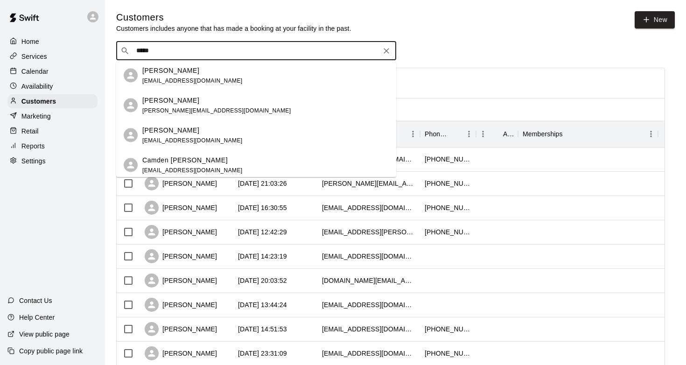  I want to click on p: Settings, so click(34, 161).